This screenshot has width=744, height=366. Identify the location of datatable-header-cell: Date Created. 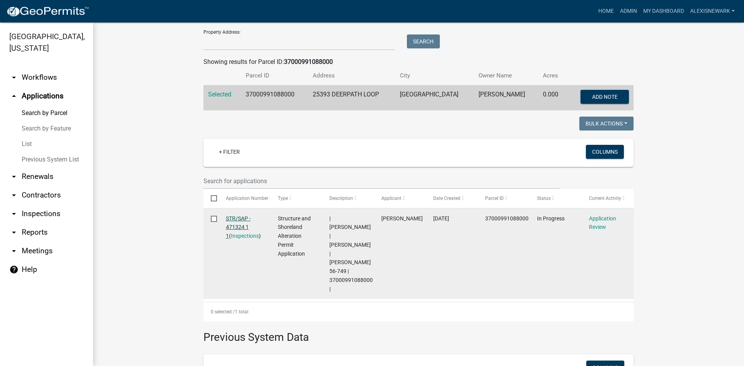
(452, 198).